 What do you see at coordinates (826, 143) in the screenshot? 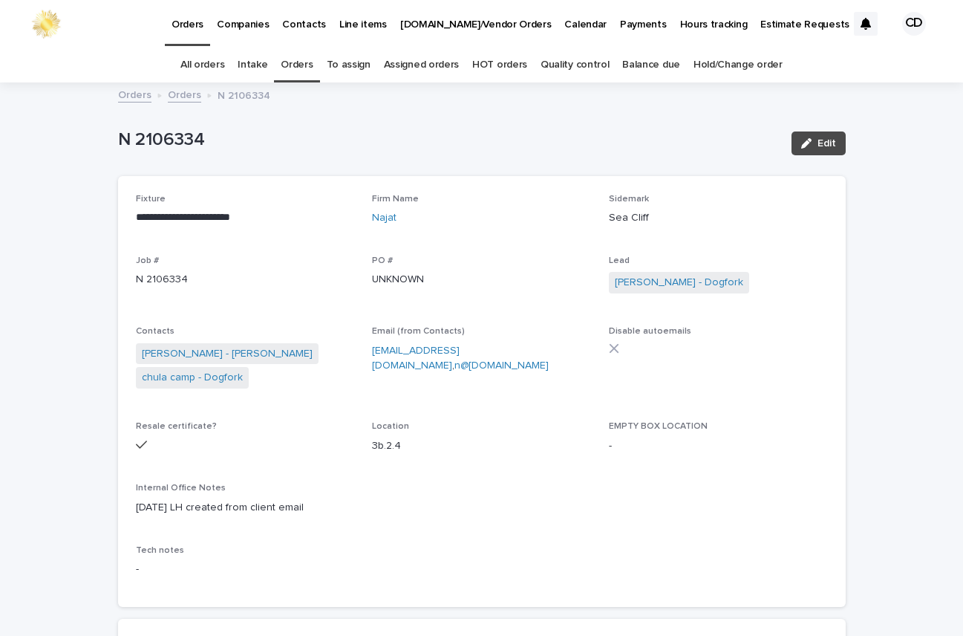
I see `span: Edit` at bounding box center [826, 143].